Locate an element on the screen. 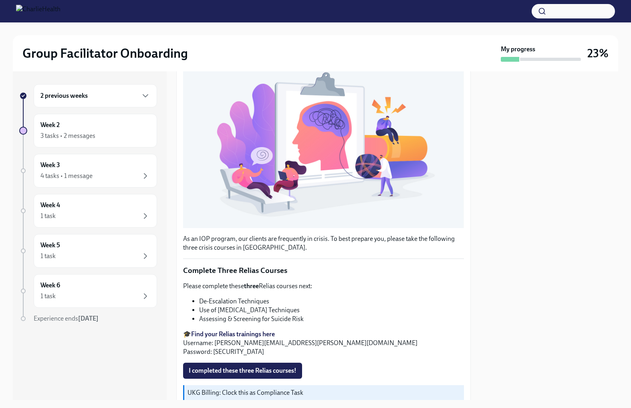  p: UKG Billing: Clock this as Compliance Task is located at coordinates (324, 393).